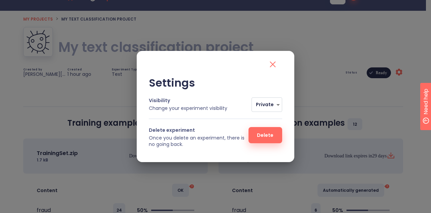 The height and width of the screenshot is (213, 431). Describe the element at coordinates (267, 104) in the screenshot. I see `div: Private` at that location.